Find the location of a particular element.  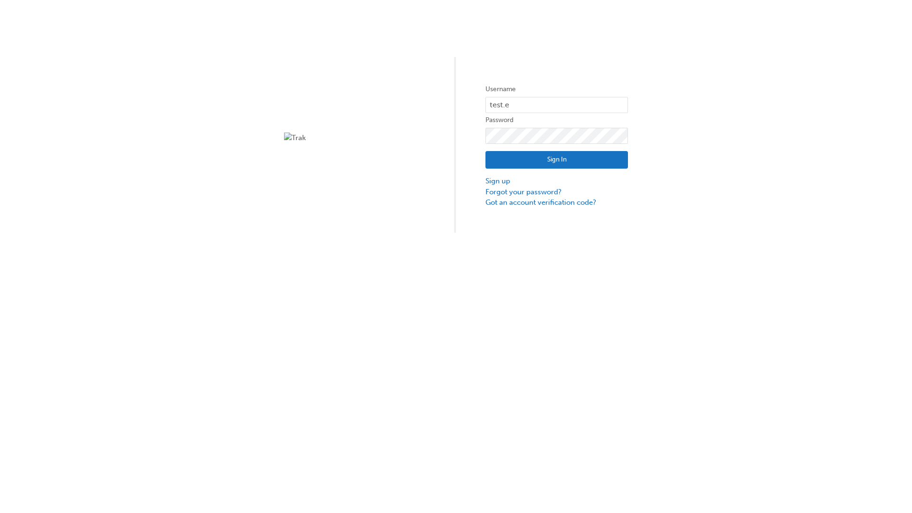

input: Username is located at coordinates (557, 105).